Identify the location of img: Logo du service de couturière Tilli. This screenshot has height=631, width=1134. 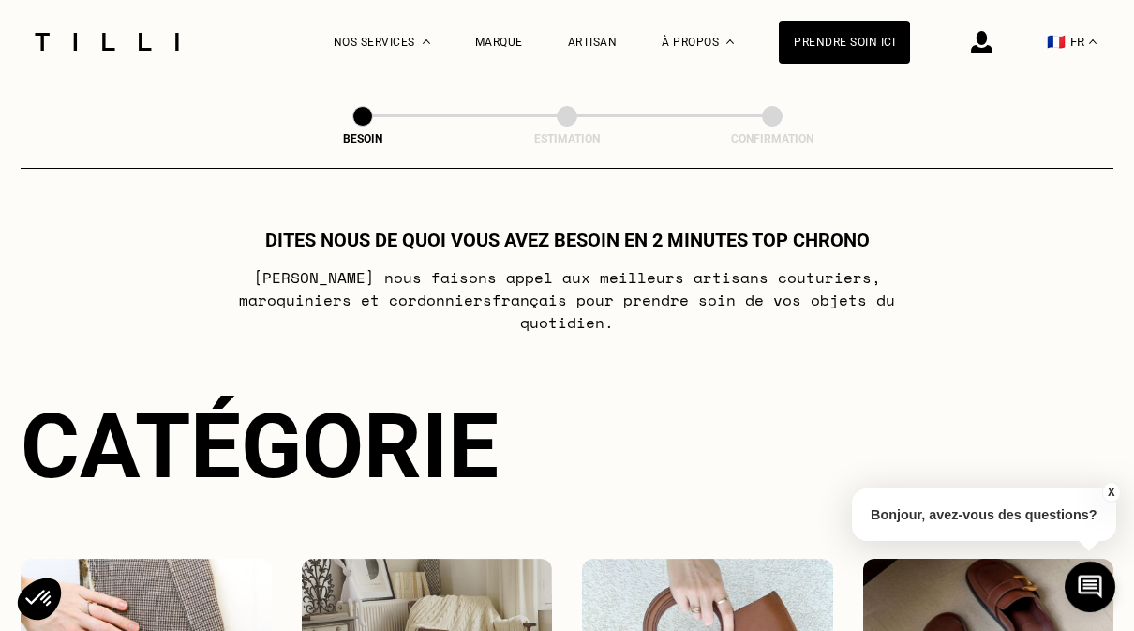
(107, 41).